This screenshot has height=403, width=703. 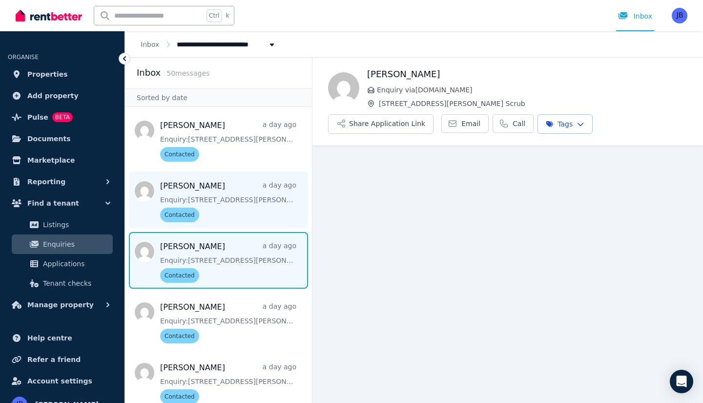 I want to click on nav: Breadcrumb, so click(x=209, y=44).